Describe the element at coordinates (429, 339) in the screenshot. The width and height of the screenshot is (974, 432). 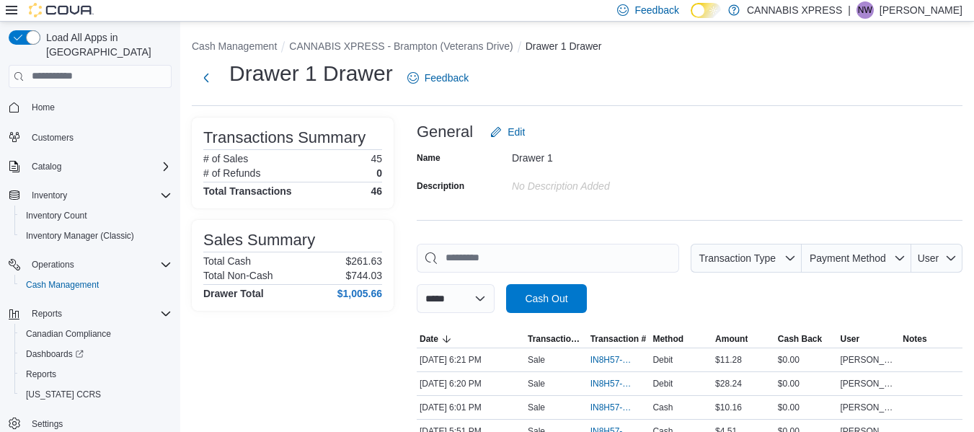
I see `span: Date` at that location.